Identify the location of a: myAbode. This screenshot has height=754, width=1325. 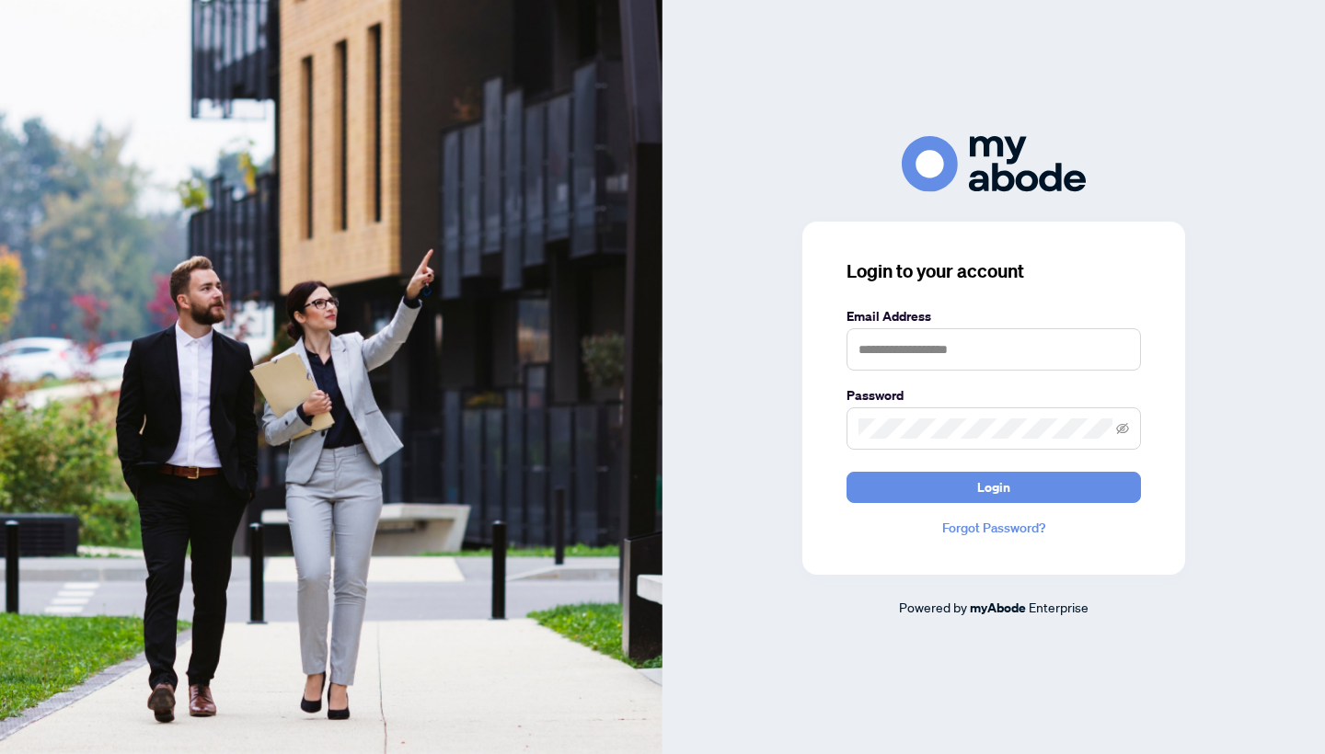
(997, 608).